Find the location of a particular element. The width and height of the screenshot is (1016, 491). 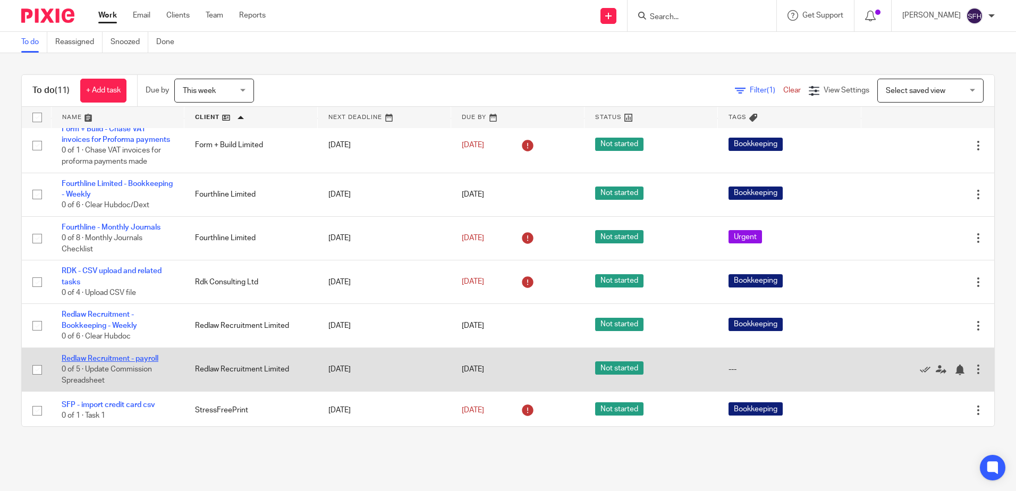

img: svg%3E is located at coordinates (975, 16).